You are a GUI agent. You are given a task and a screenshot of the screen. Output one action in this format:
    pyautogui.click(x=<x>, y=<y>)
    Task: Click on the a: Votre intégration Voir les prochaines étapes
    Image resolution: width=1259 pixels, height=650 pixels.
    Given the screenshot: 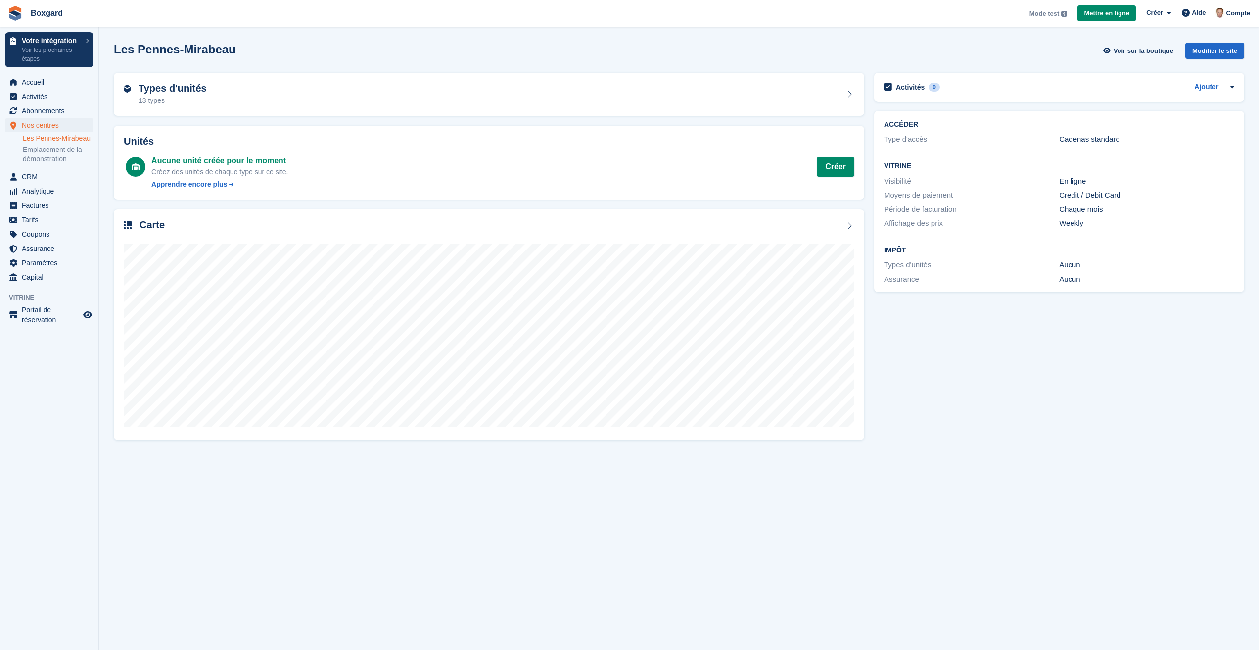 What is the action you would take?
    pyautogui.click(x=49, y=49)
    